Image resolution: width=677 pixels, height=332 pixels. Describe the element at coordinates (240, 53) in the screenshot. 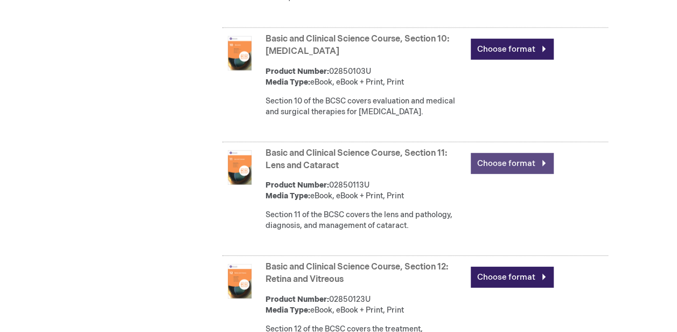

I see `img: Basic and Clinical Science Course, Section 10: Glaucoma` at that location.